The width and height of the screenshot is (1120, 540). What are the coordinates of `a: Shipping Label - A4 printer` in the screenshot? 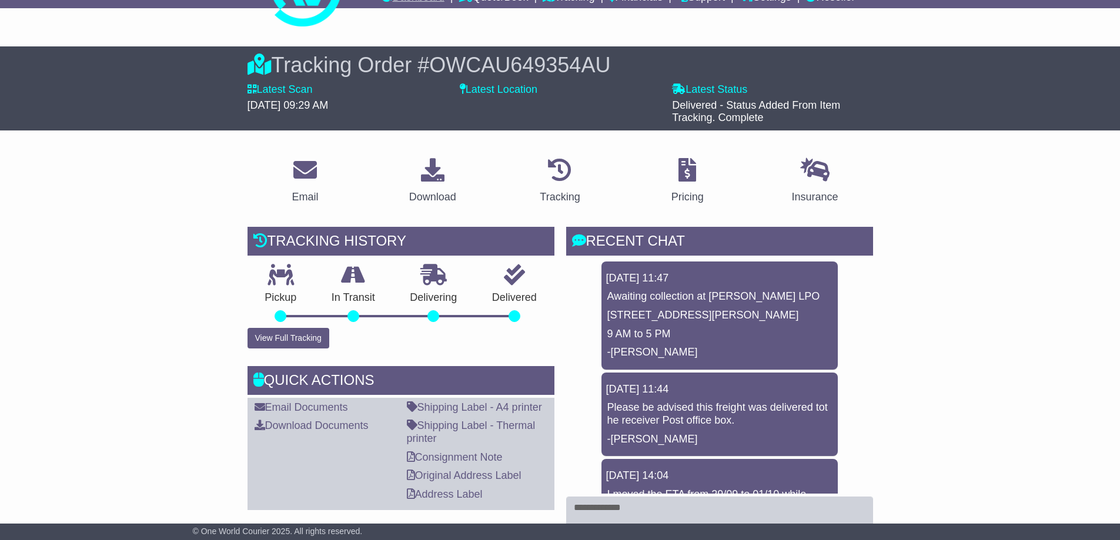 It's located at (475, 407).